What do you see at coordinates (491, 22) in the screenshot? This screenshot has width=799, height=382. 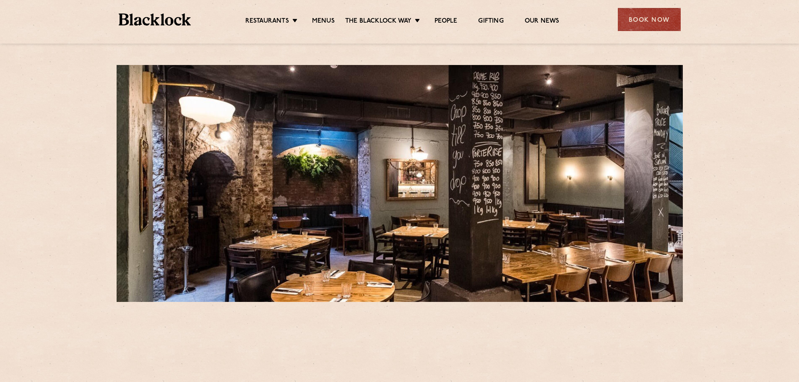 I see `a: Gifting` at bounding box center [491, 22].